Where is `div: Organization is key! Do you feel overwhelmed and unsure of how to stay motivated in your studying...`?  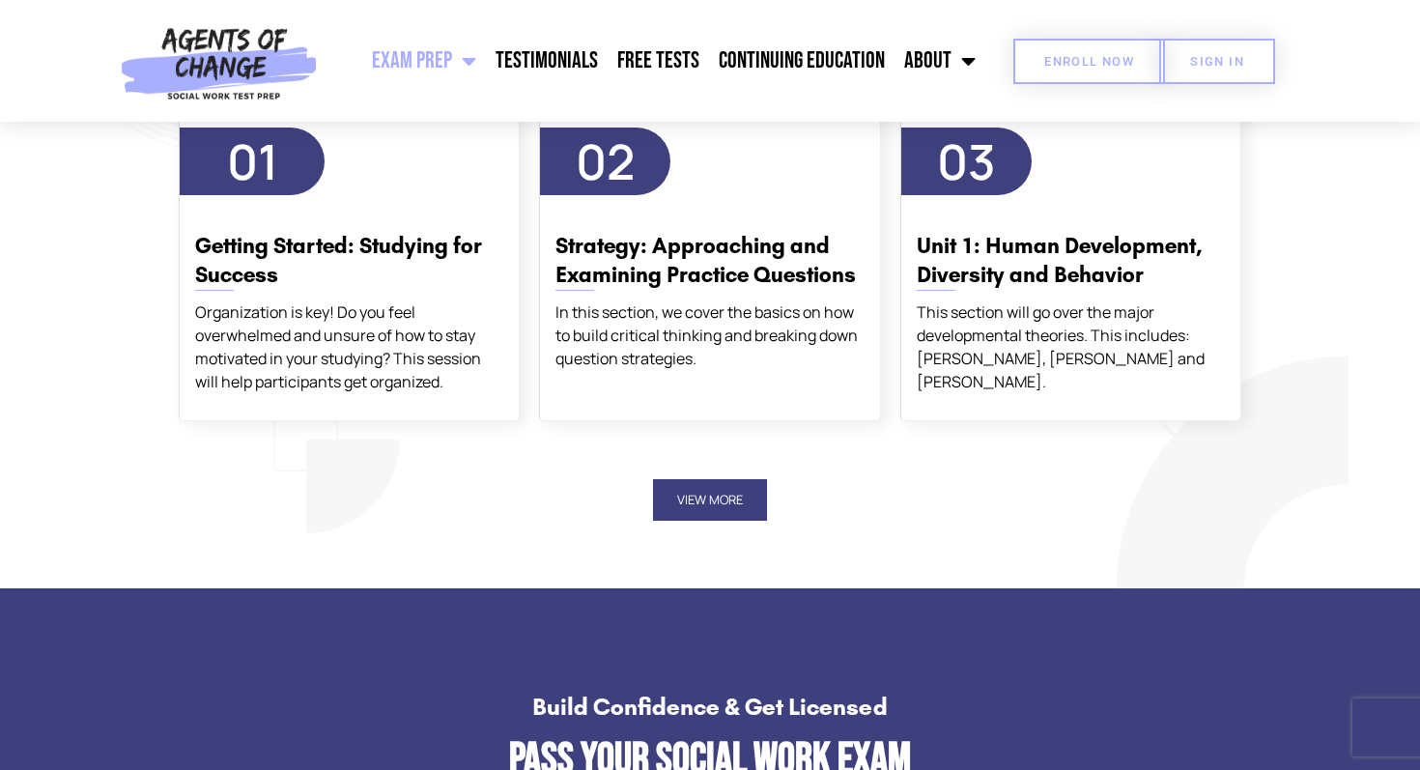 div: Organization is key! Do you feel overwhelmed and unsure of how to stay motivated in your studying... is located at coordinates (349, 347).